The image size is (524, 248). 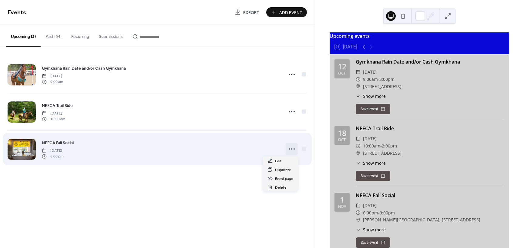 I want to click on div: NEECA Fall Social, so click(x=430, y=196).